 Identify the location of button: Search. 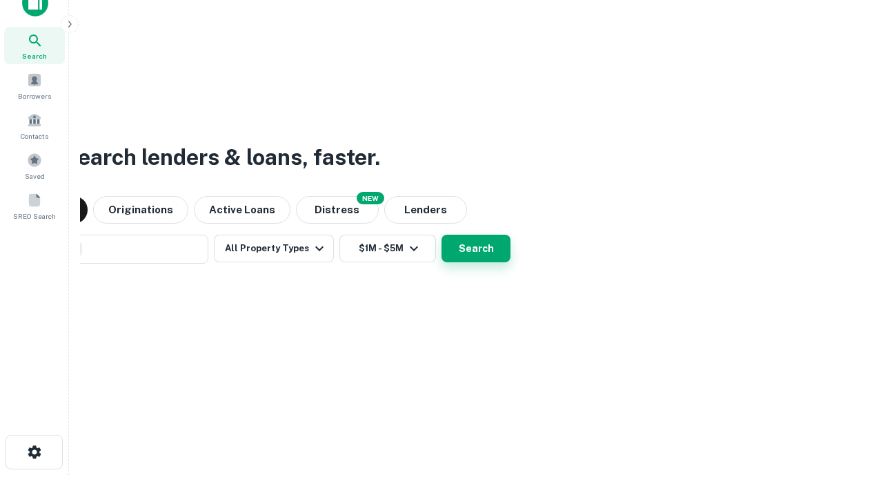
(476, 248).